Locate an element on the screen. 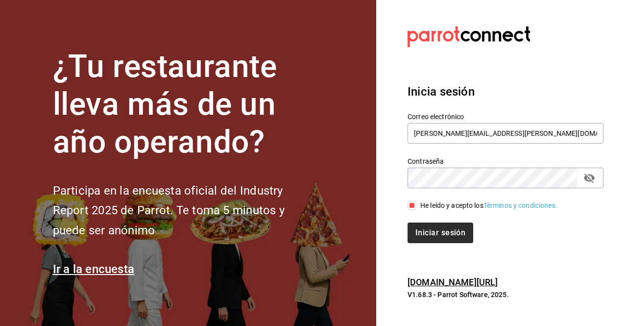  input: Ingresa tu correo electrónico is located at coordinates (506, 133).